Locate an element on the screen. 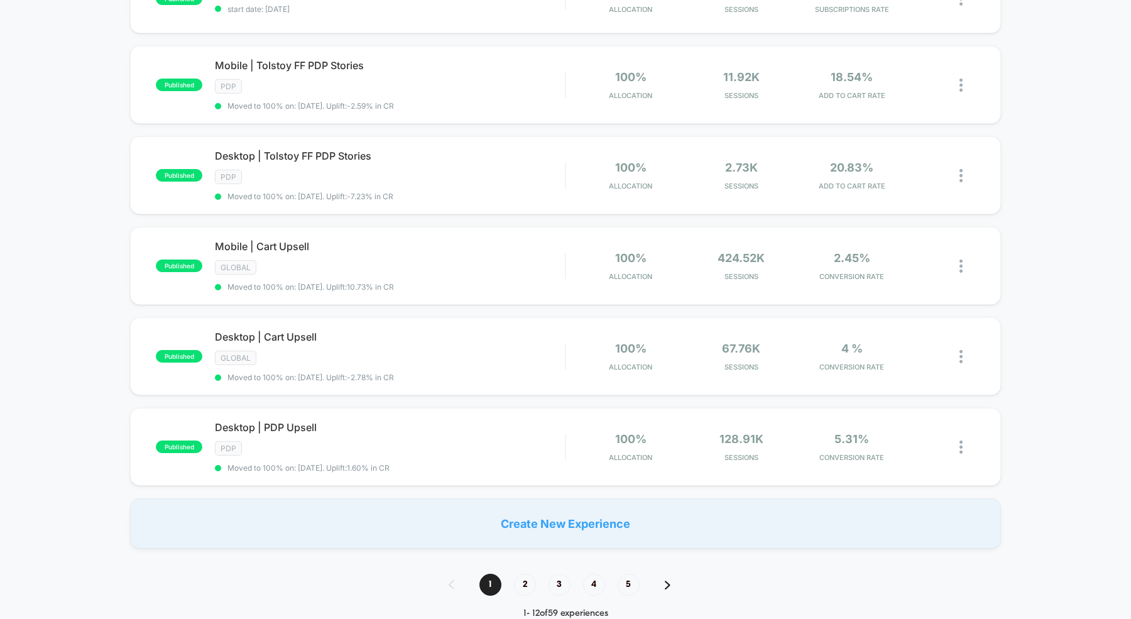 The image size is (1131, 619). span: Mobile | Cart Upsell is located at coordinates (390, 246).